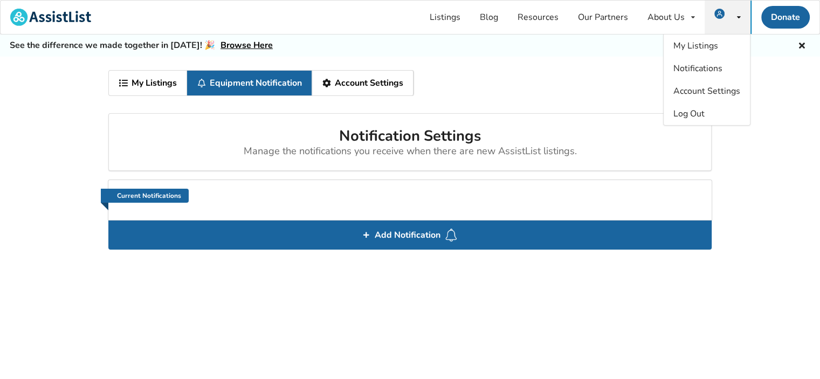 This screenshot has height=379, width=820. What do you see at coordinates (698, 68) in the screenshot?
I see `span: Notifications` at bounding box center [698, 68].